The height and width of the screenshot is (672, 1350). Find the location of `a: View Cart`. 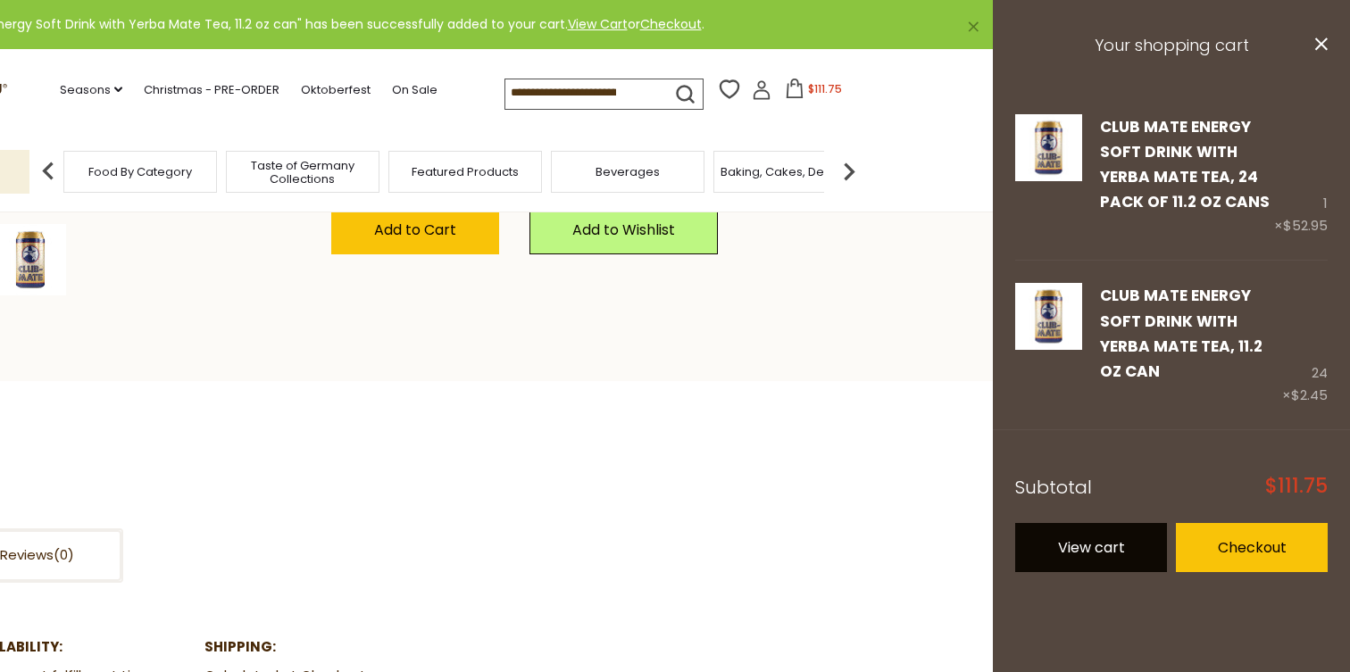

a: View Cart is located at coordinates (597, 24).